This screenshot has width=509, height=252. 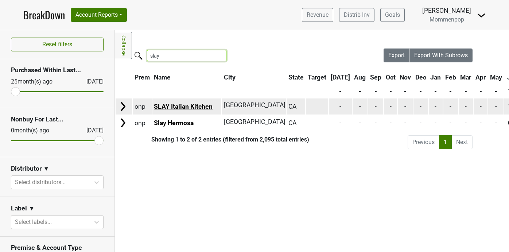 I want to click on th: Name: activate to sort column ascending, so click(x=187, y=77).